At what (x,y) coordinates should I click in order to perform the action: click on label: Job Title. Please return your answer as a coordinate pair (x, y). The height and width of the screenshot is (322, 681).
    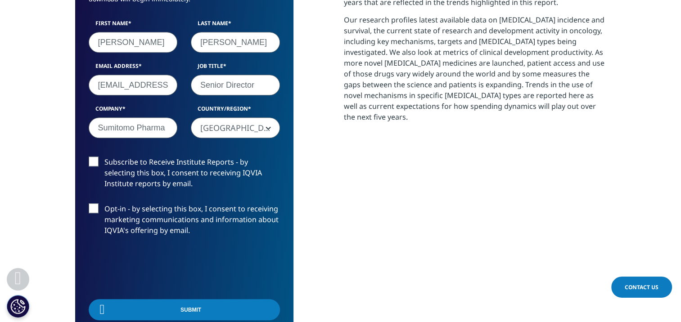
    Looking at the image, I should click on (235, 68).